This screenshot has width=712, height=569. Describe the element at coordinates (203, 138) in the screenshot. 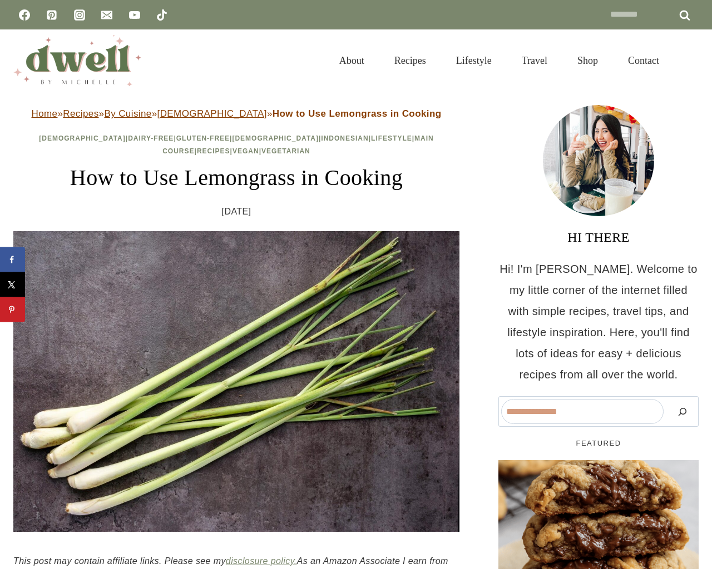

I see `a: Gluten-Free` at that location.